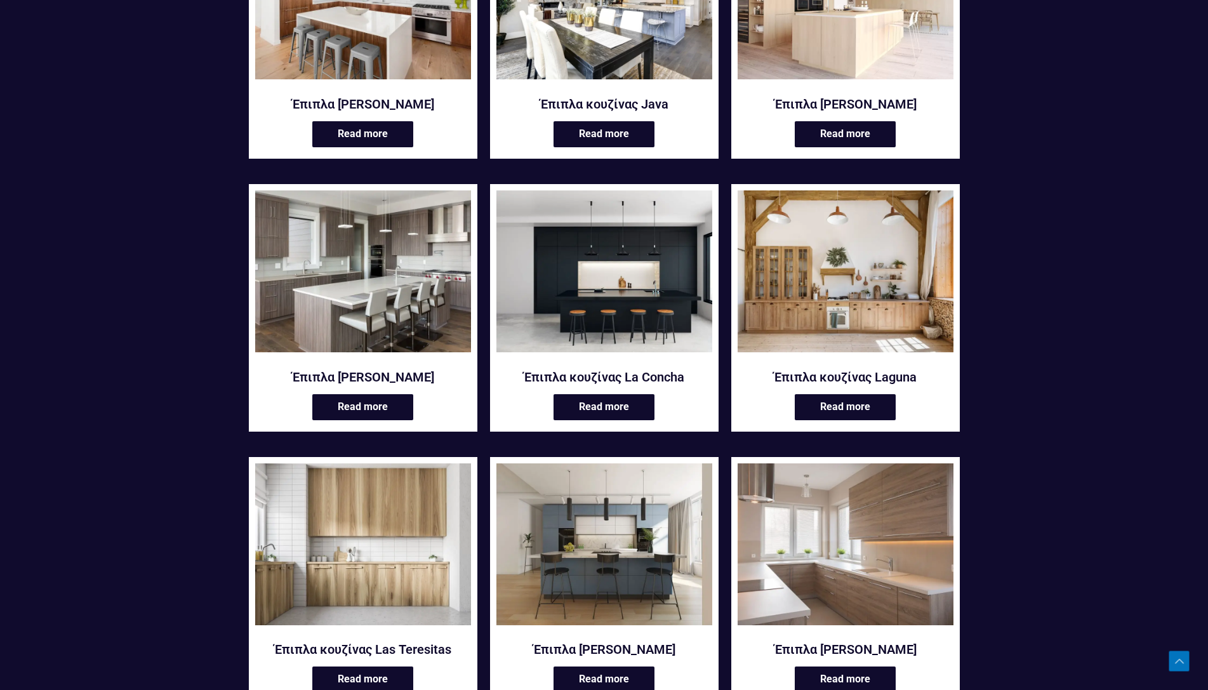 The height and width of the screenshot is (690, 1208). Describe the element at coordinates (363, 134) in the screenshot. I see `a: Read more about “Έπιπλα κουζίνας Ipanema”` at that location.